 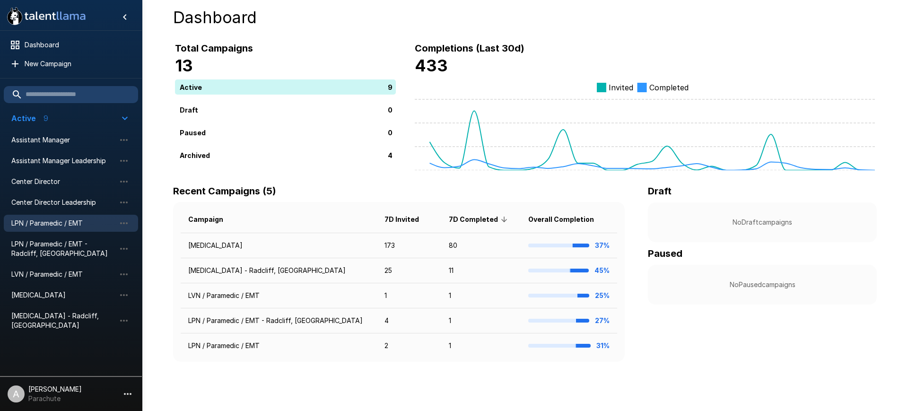 I want to click on b: Paused, so click(x=665, y=253).